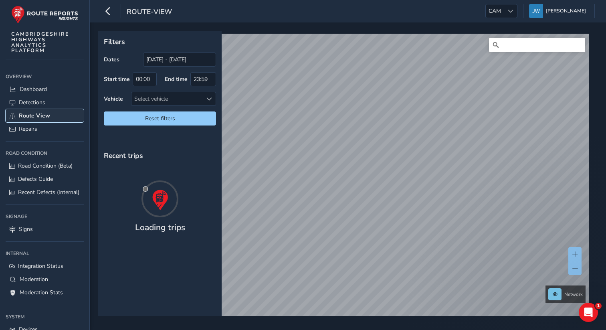 The image size is (606, 330). What do you see at coordinates (574, 294) in the screenshot?
I see `span: Network` at bounding box center [574, 294].